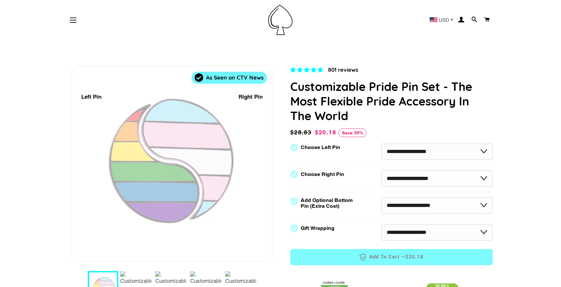  Describe the element at coordinates (321, 148) in the screenshot. I see `label: Choose Left Pin` at that location.